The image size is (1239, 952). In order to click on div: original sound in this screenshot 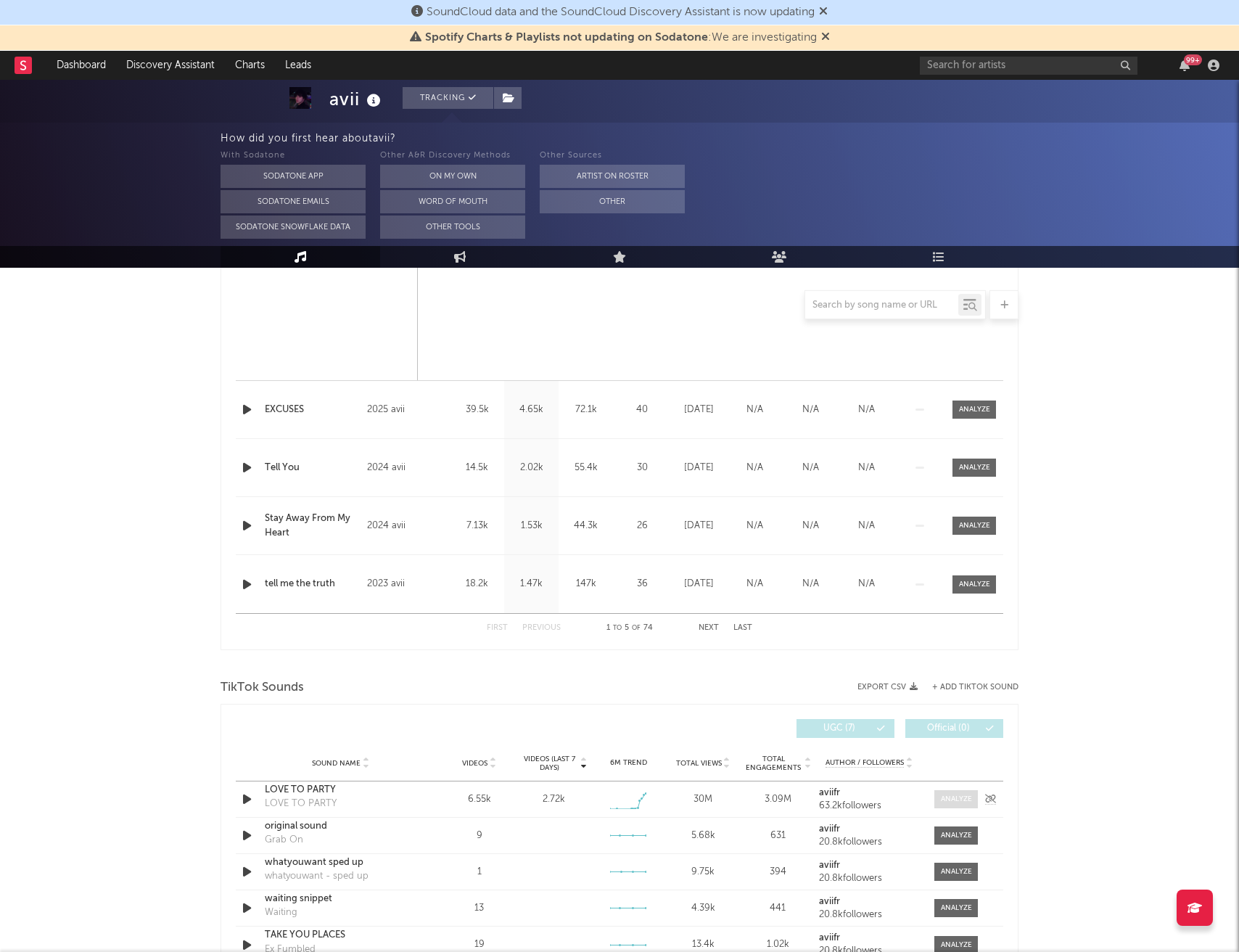, I will do `click(341, 826)`.